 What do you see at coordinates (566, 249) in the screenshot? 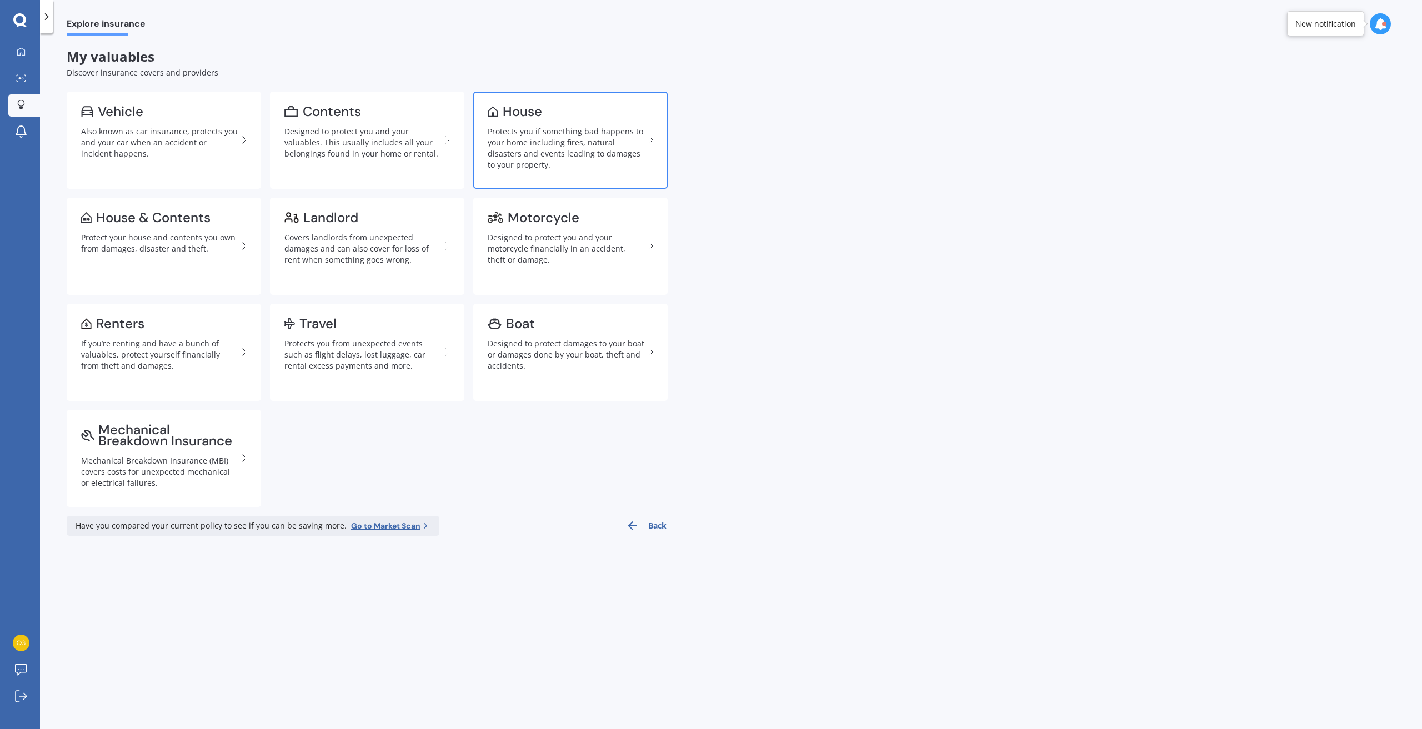
I see `div: Designed to protect you and your motorcycle financially in an accident, theft or damage.` at bounding box center [566, 249].